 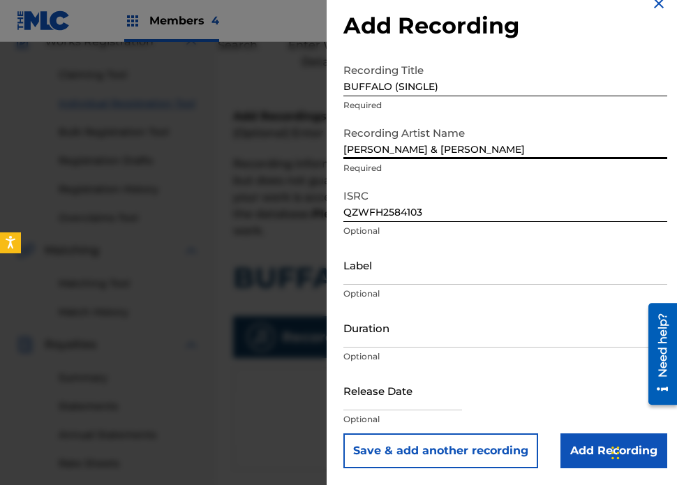 I want to click on img: Top Rightsholders, so click(x=133, y=21).